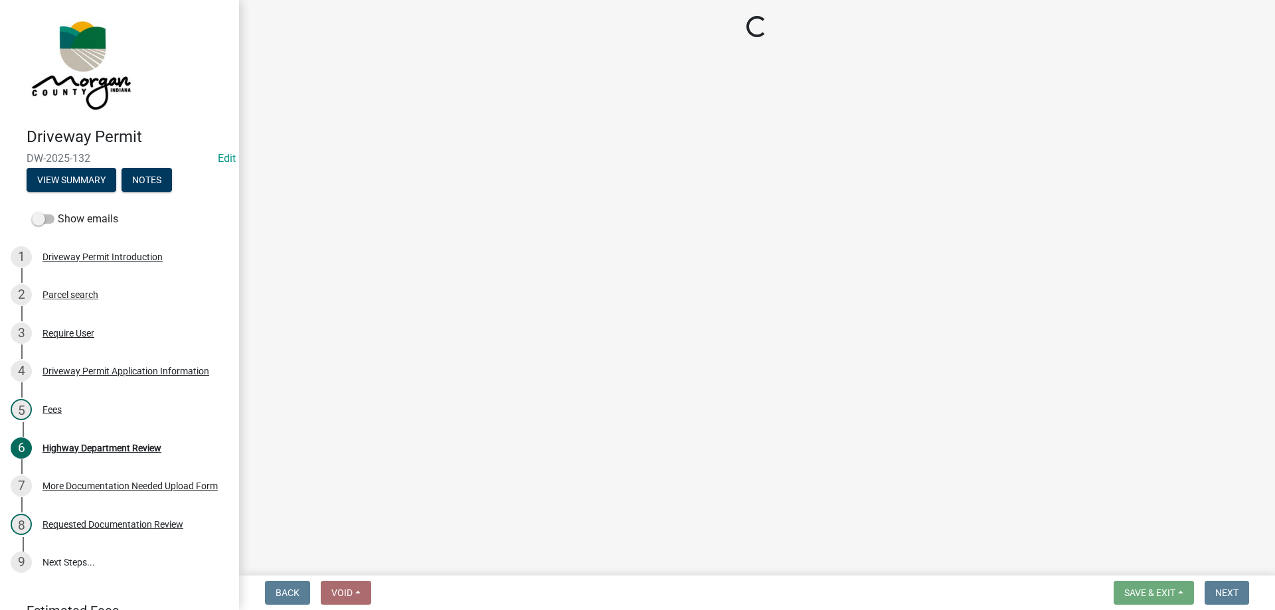 This screenshot has height=610, width=1275. What do you see at coordinates (21, 257) in the screenshot?
I see `div: 1` at bounding box center [21, 257].